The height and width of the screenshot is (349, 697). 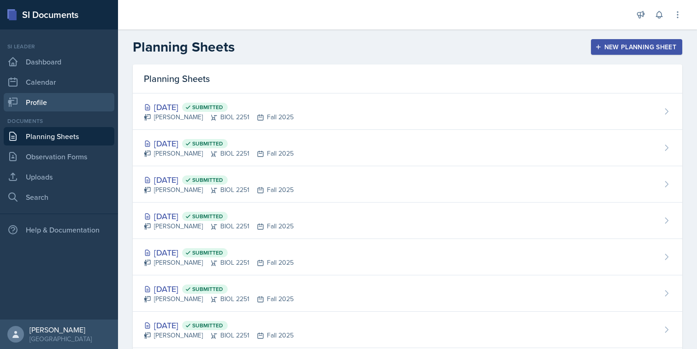 What do you see at coordinates (59, 136) in the screenshot?
I see `a: Planning Sheets` at bounding box center [59, 136].